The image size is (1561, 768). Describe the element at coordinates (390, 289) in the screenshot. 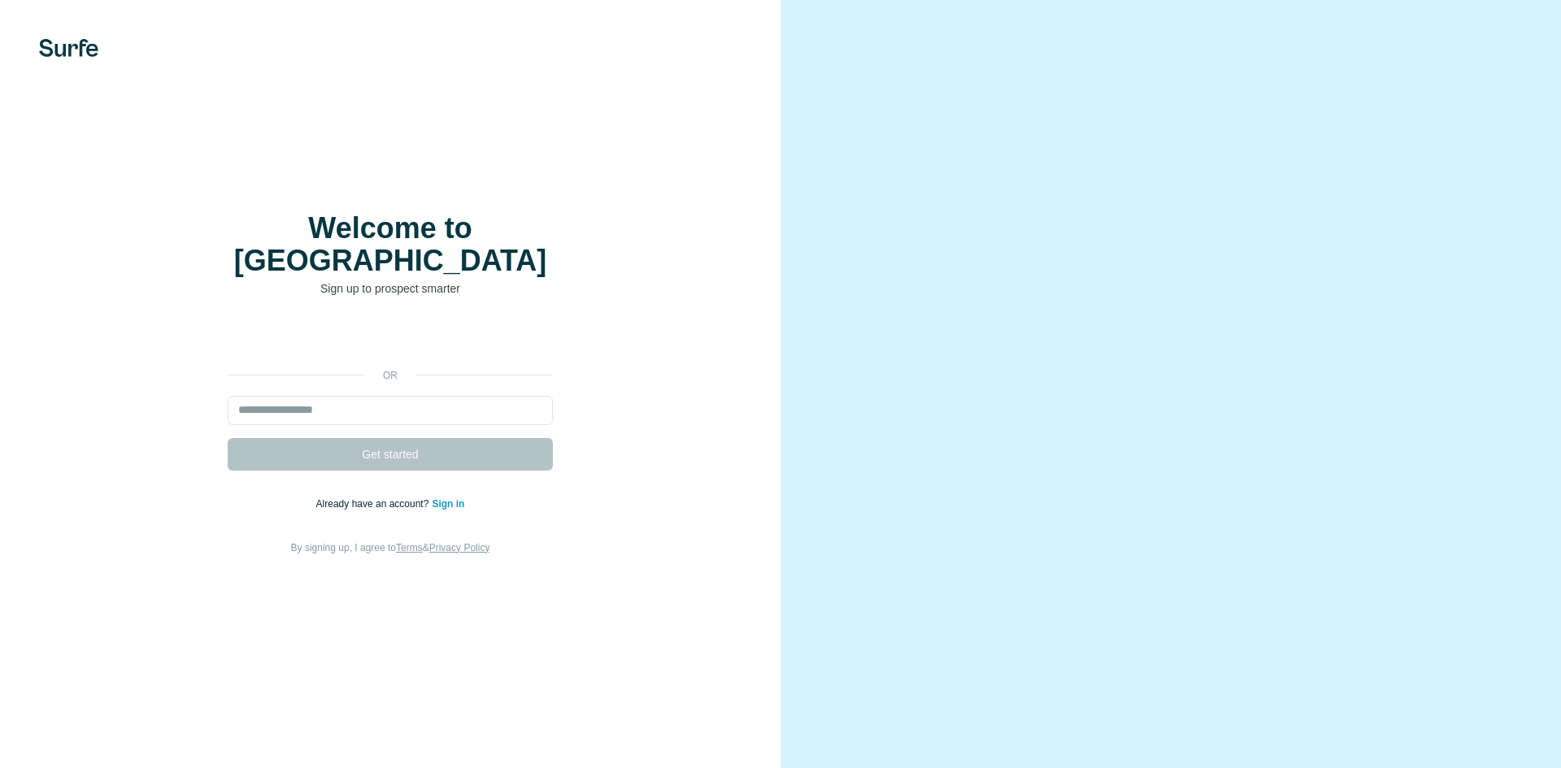

I see `p: Sign up to prospect smarter` at that location.